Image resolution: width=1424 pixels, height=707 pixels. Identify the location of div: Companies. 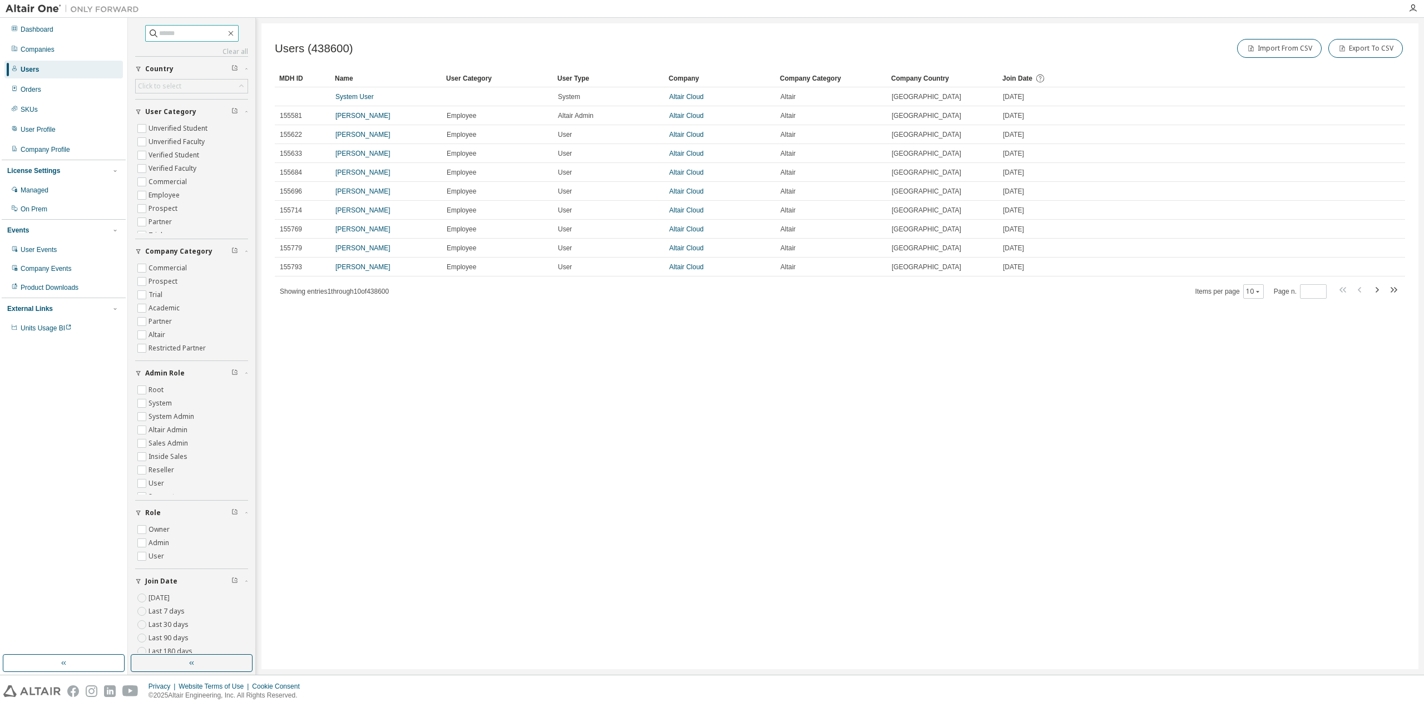
(37, 50).